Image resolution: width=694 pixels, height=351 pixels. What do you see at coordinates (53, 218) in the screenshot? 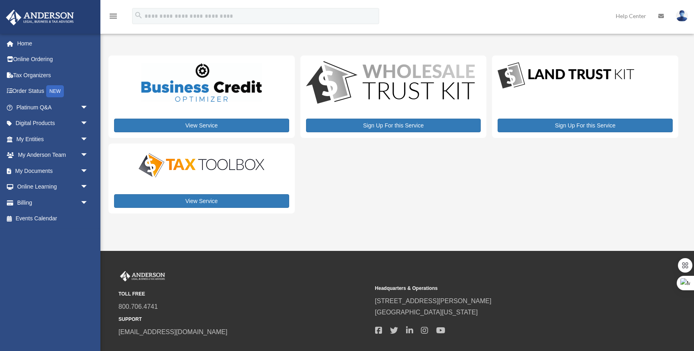
I see `a: Events Calendar` at bounding box center [53, 218].